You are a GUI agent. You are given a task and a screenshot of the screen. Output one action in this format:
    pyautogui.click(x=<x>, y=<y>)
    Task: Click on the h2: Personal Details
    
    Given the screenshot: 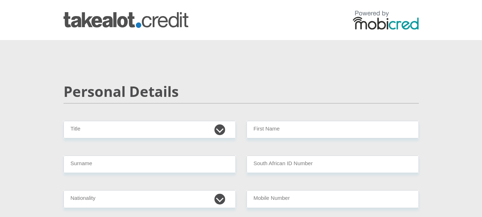 What is the action you would take?
    pyautogui.click(x=241, y=91)
    